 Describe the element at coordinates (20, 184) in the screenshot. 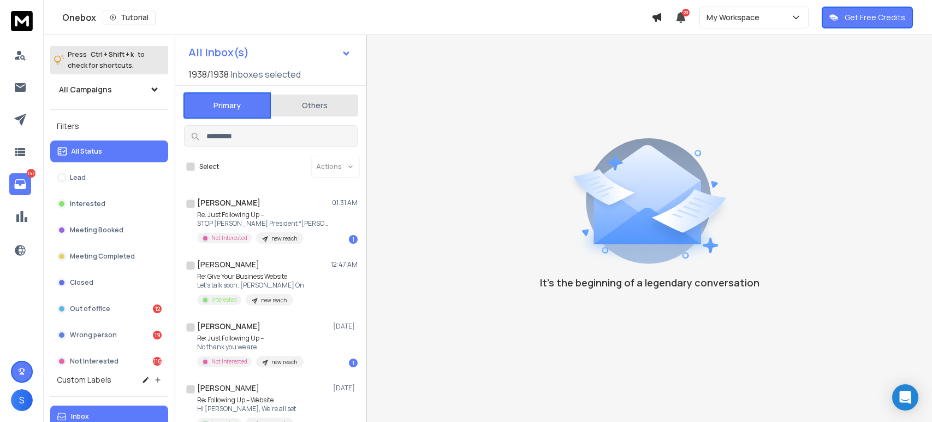

I see `a: 147` at that location.